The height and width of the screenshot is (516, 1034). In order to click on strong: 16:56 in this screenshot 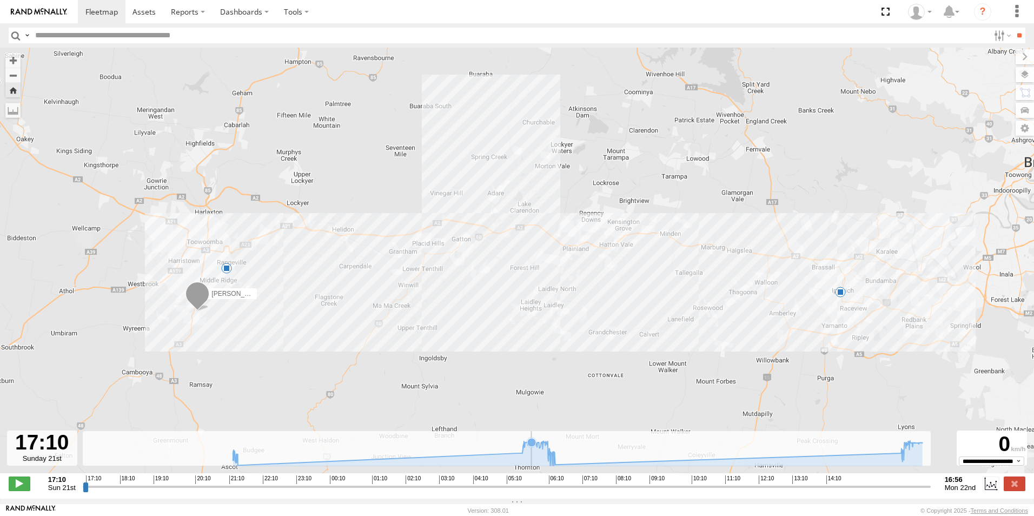, I will do `click(961, 479)`.